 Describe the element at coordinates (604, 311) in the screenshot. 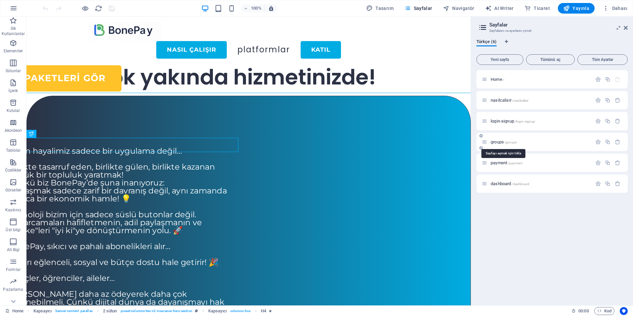

I see `span: Kod` at that location.